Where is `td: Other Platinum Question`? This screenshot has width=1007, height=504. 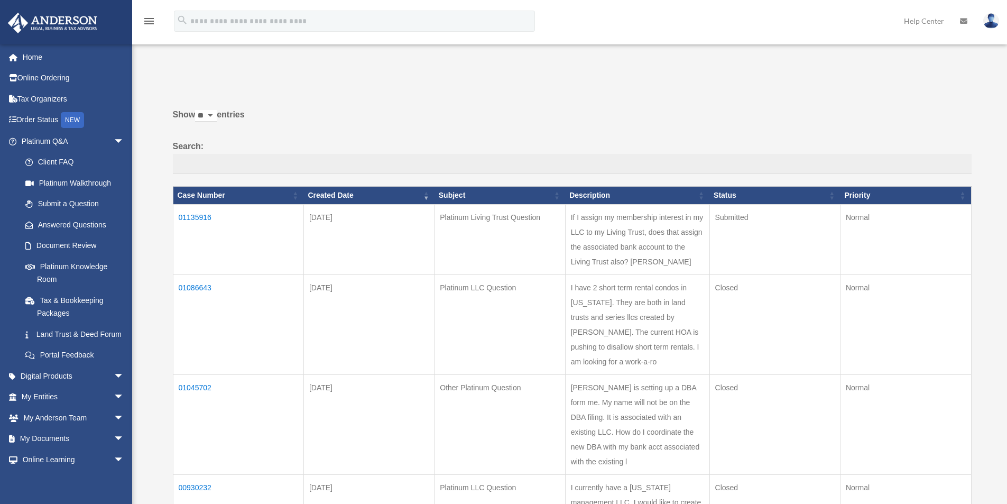
td: Other Platinum Question is located at coordinates (500, 424).